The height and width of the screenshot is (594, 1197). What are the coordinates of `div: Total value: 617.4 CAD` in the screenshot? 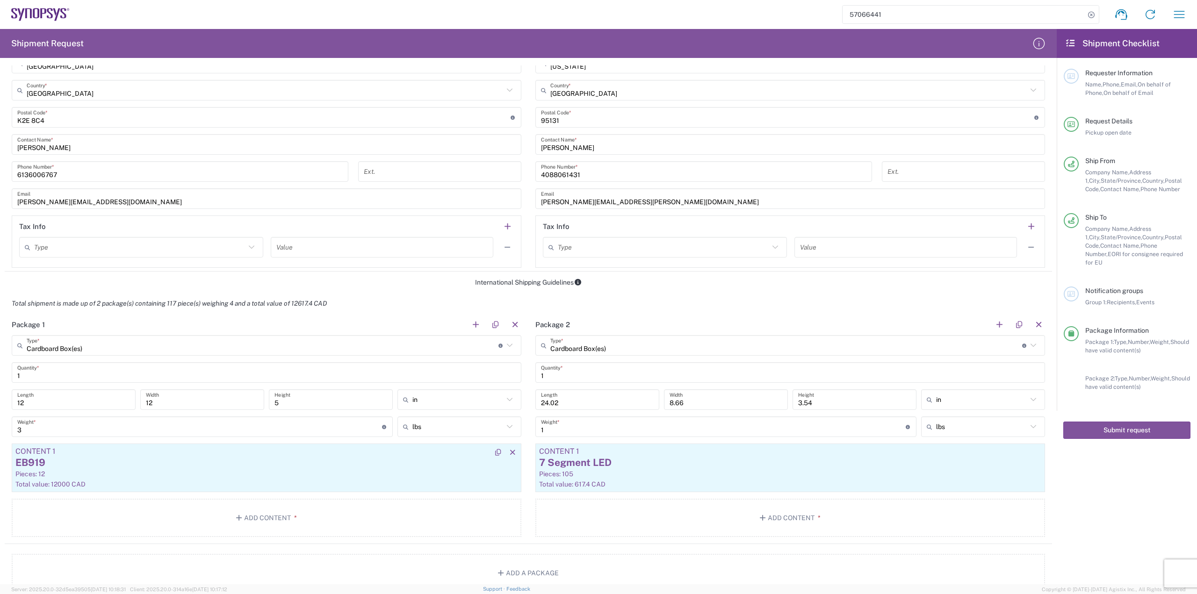 It's located at (790, 484).